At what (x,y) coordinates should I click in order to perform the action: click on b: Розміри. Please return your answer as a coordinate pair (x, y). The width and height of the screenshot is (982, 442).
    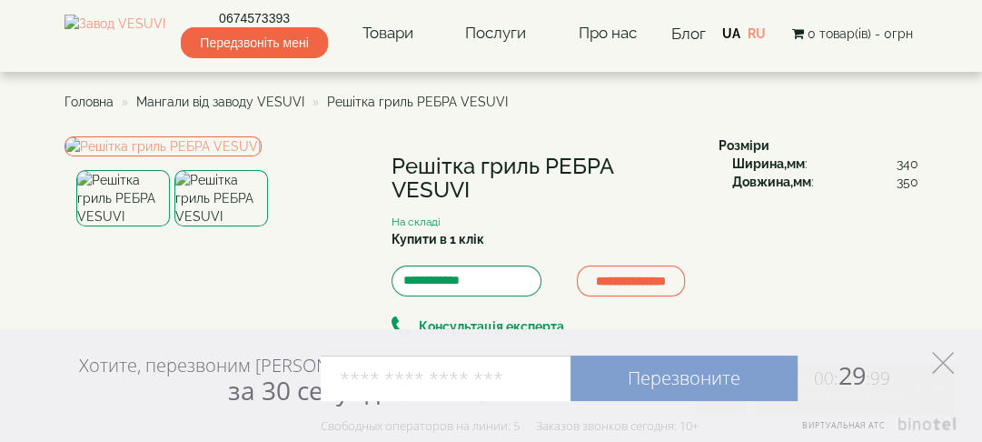
    Looking at the image, I should click on (744, 145).